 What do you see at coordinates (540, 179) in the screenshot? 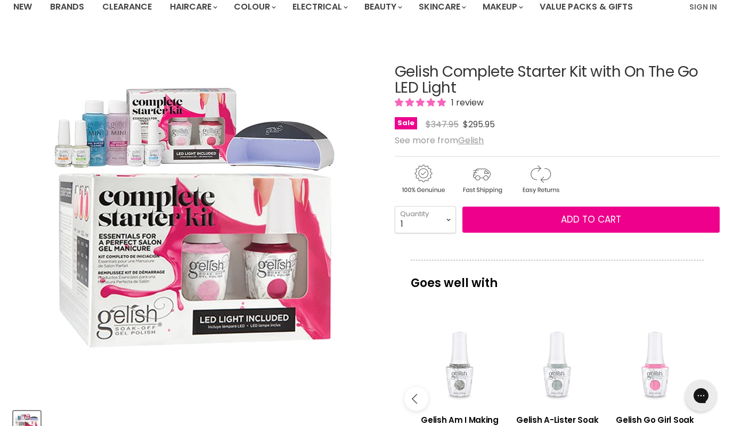
I see `img: returns.gif` at bounding box center [540, 179].